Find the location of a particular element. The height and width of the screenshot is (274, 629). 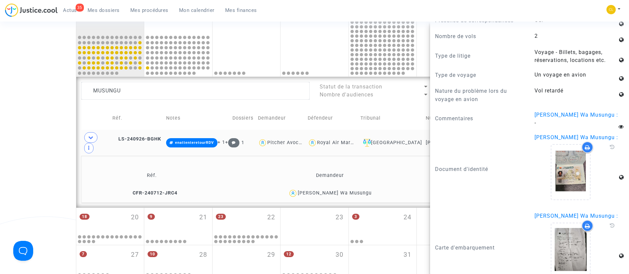

span: 20 is located at coordinates (135, 217).